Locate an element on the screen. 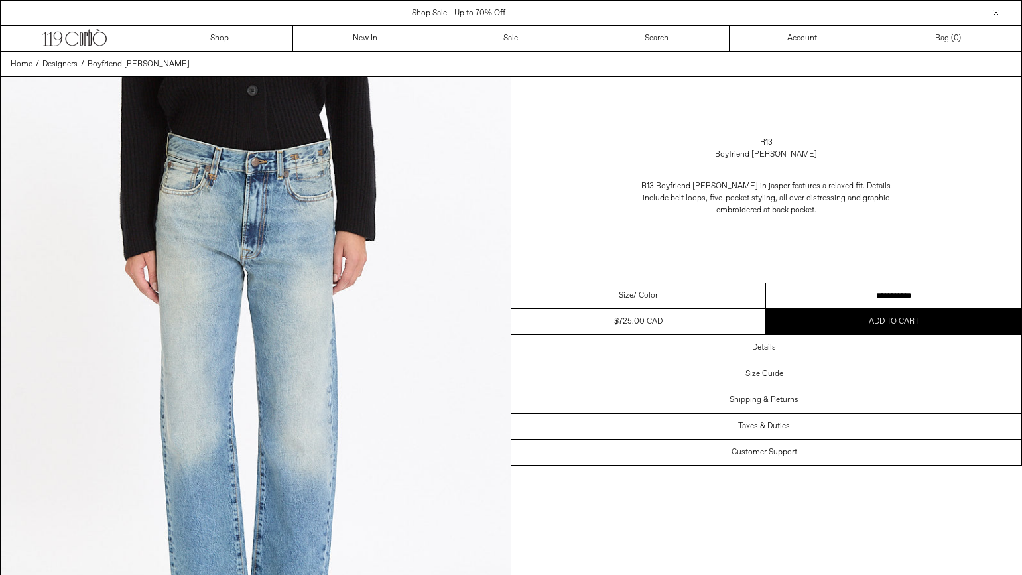 The image size is (1022, 575). a: Search is located at coordinates (657, 38).